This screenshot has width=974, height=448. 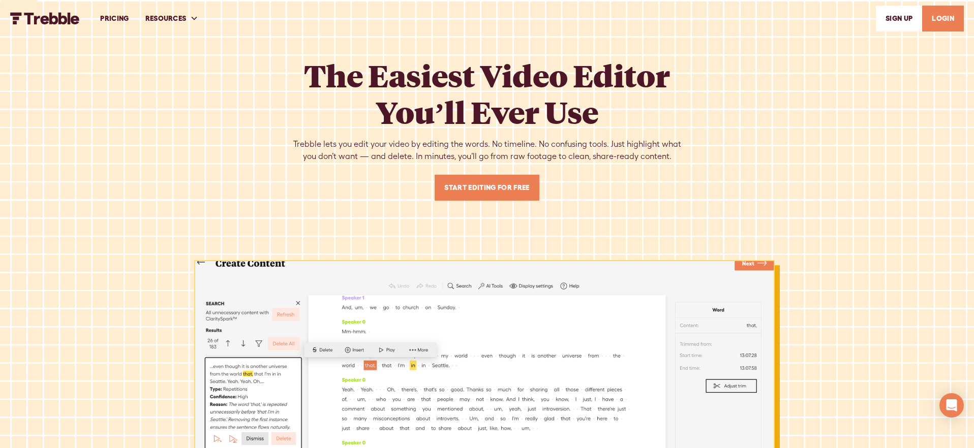 What do you see at coordinates (487, 94) in the screenshot?
I see `h1: The Easiest Video Editor You’ll Ever Use` at bounding box center [487, 94].